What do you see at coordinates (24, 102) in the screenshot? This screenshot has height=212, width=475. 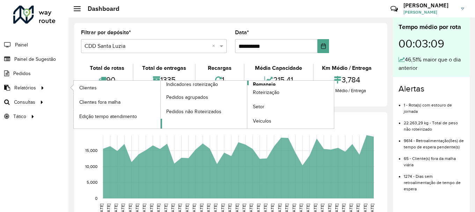 I see `span: Consultas` at bounding box center [24, 102].